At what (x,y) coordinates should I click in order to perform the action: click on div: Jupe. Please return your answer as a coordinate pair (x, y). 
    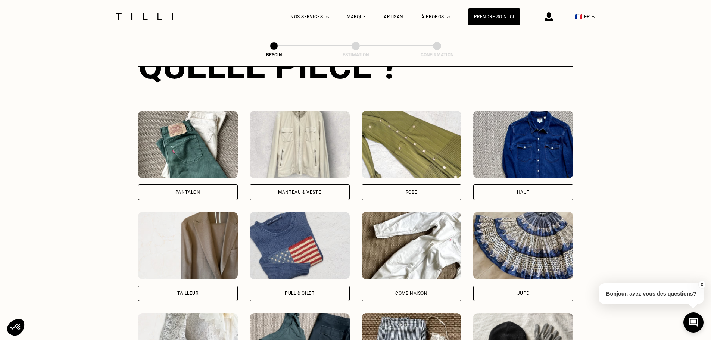
    Looking at the image, I should click on (524, 294).